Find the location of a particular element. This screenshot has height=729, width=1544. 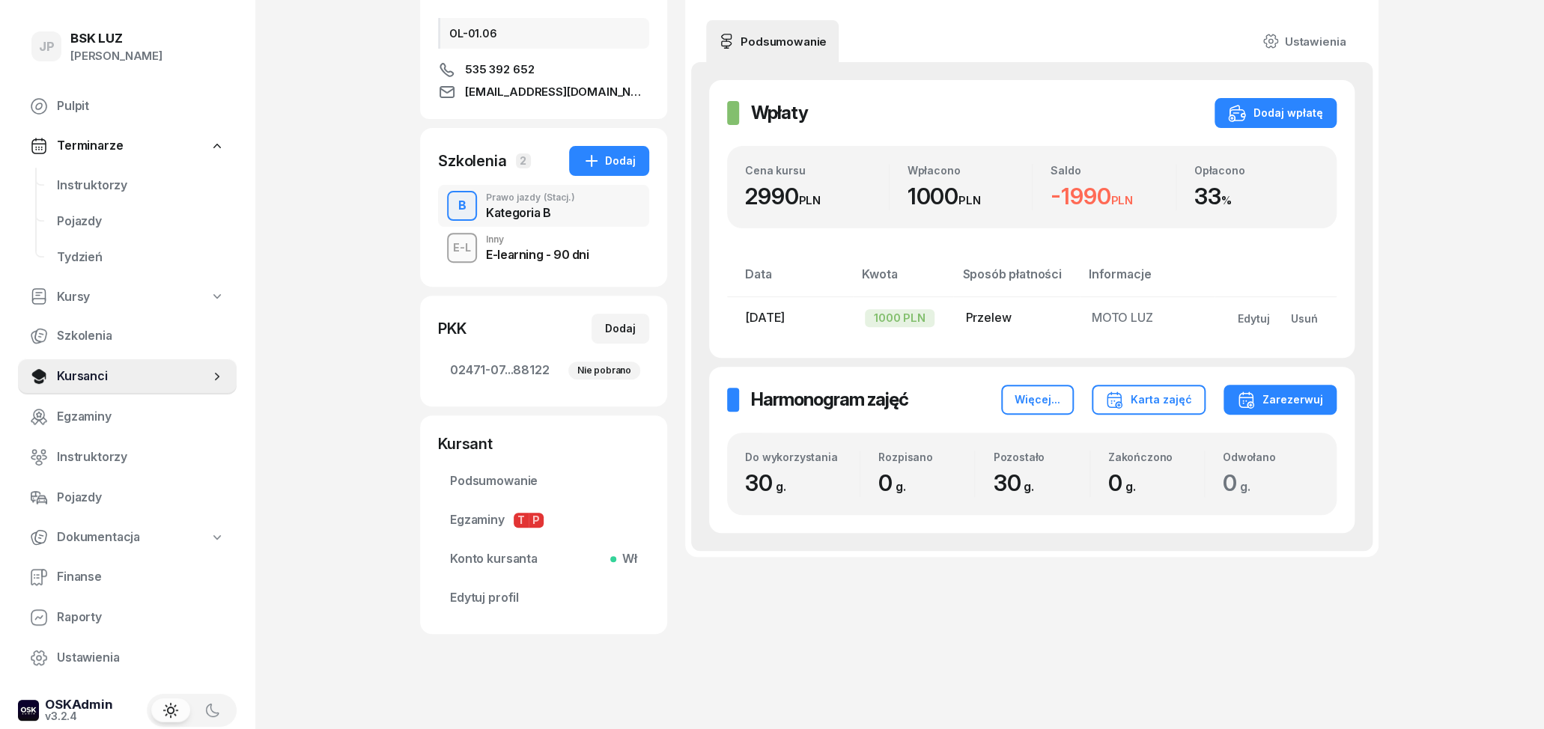

div: PKK is located at coordinates (452, 329).